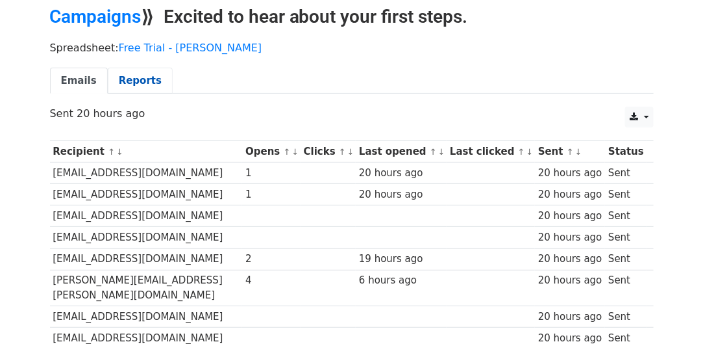  Describe the element at coordinates (401, 280) in the screenshot. I see `div: 6 hours ago` at that location.